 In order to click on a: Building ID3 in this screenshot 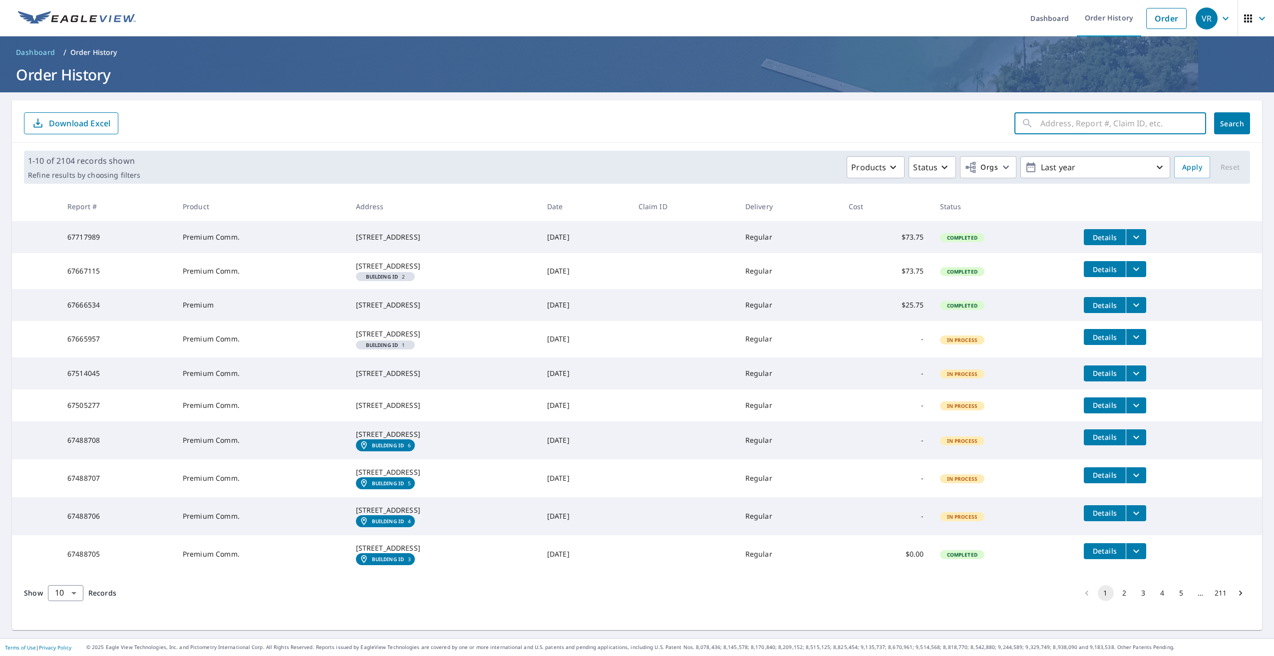, I will do `click(385, 559)`.